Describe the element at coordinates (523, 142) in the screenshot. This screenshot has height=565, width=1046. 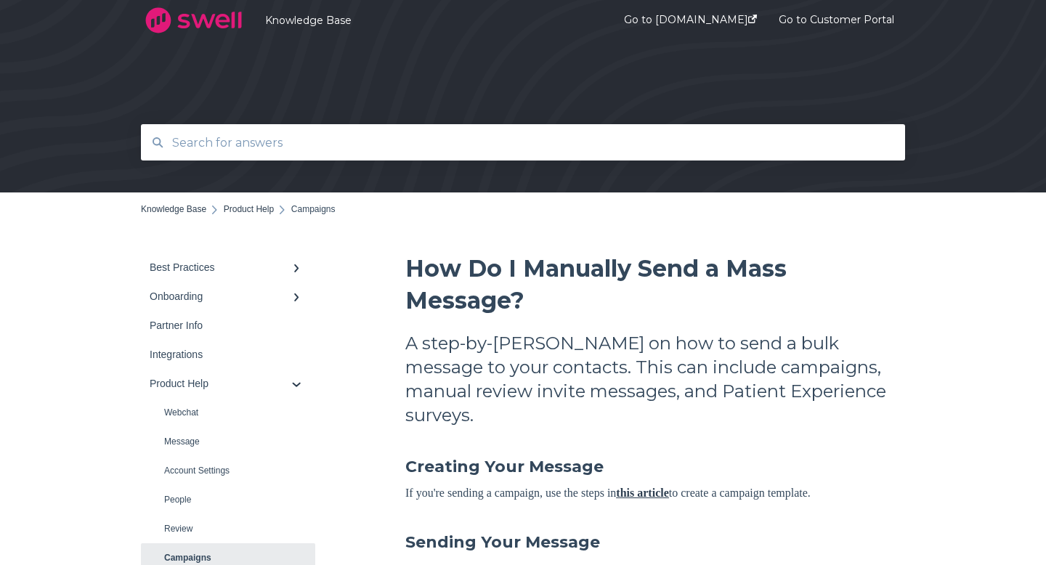
I see `input: Search for answers` at that location.